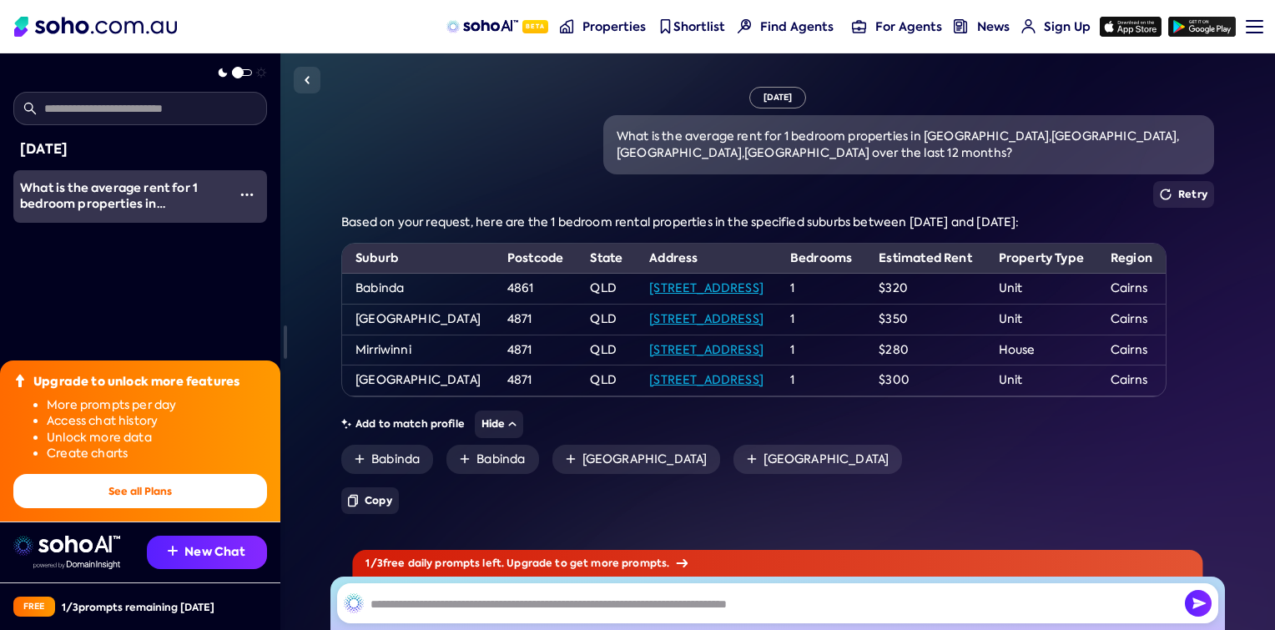  What do you see at coordinates (1198, 603) in the screenshot?
I see `img: Send icon` at bounding box center [1198, 603].